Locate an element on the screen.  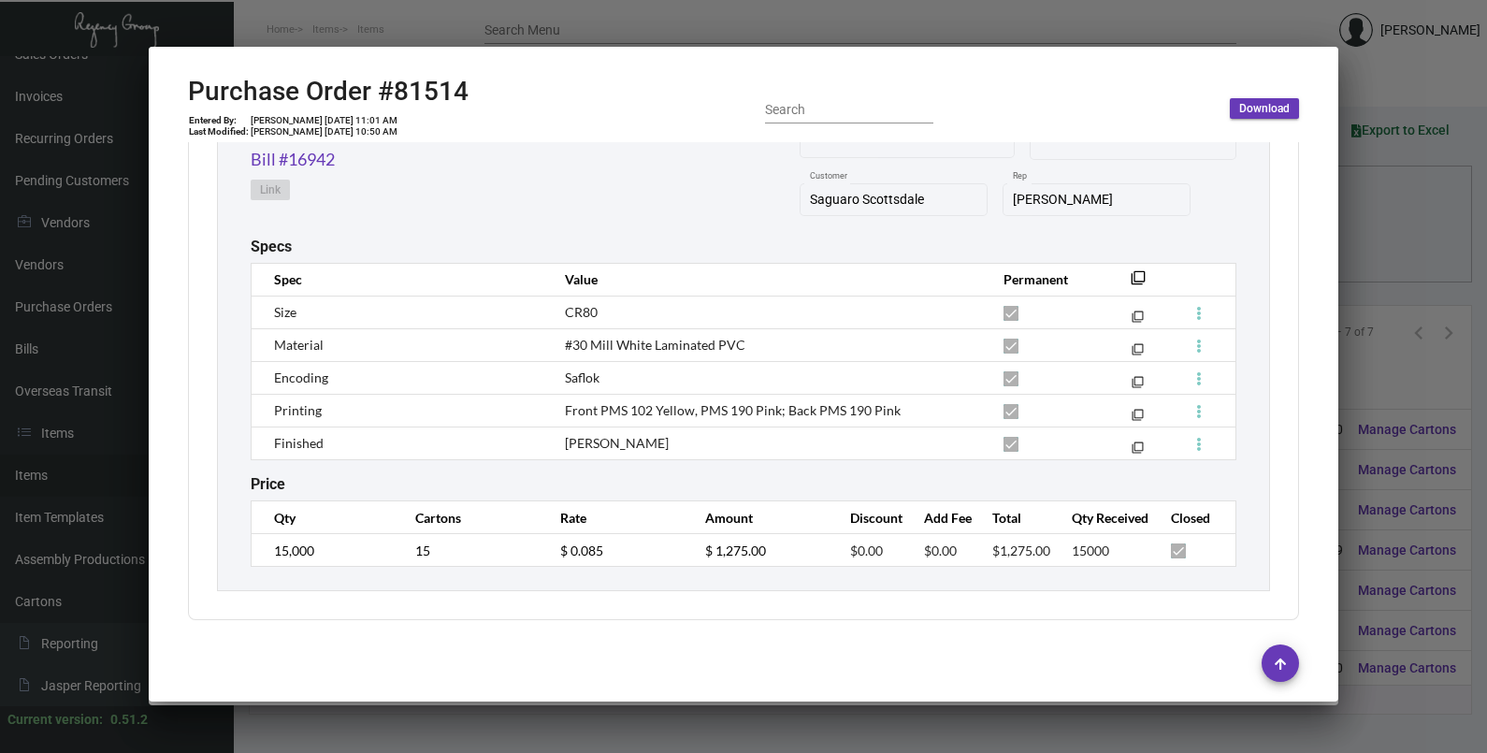
input: End date is located at coordinates (1159, 143).